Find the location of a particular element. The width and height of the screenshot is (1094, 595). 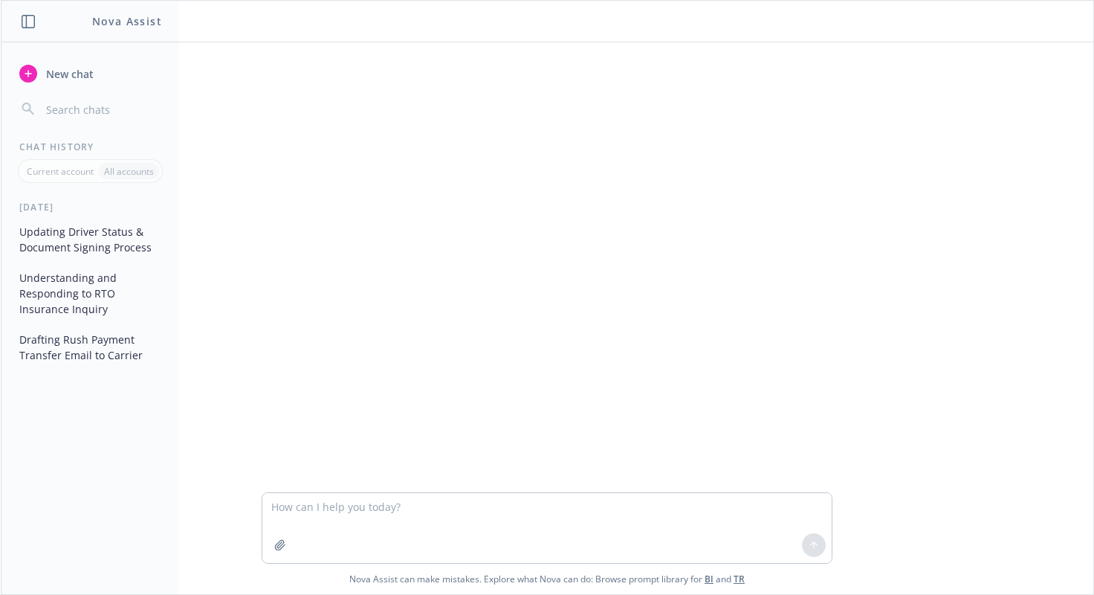

input: Search chats is located at coordinates (102, 109).